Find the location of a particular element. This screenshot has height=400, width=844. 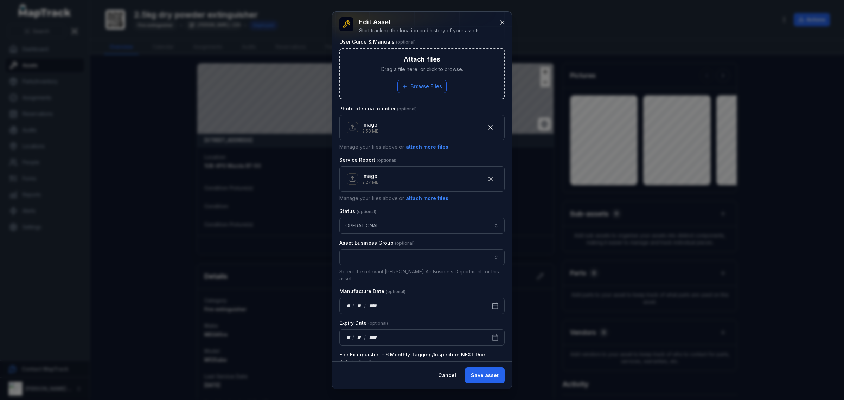

label: Service Report is located at coordinates (368, 160).